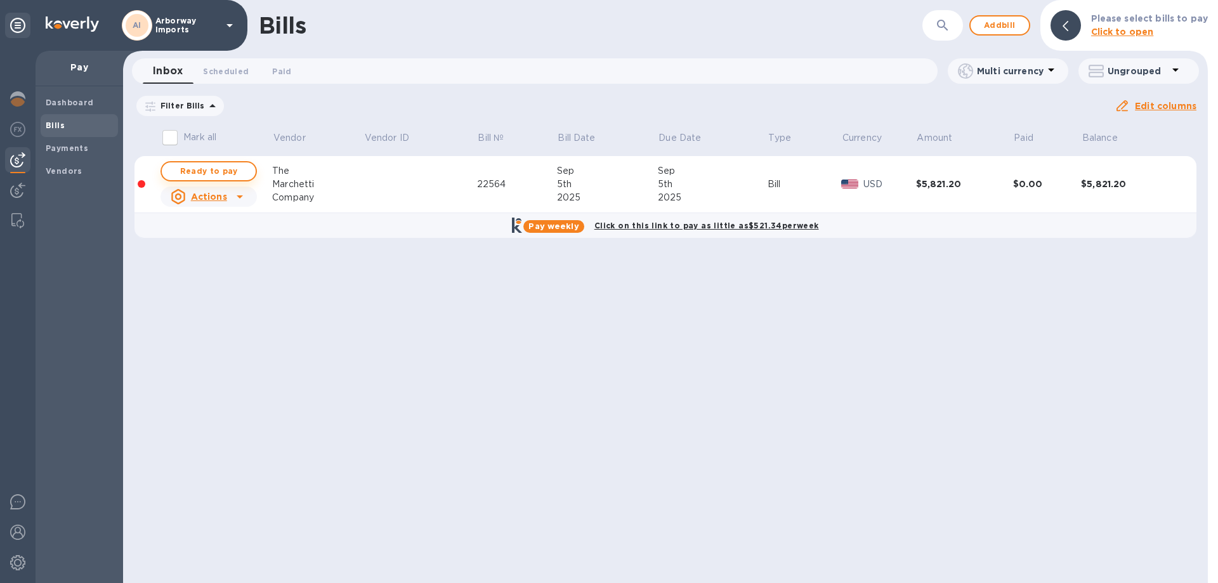 This screenshot has width=1218, height=583. Describe the element at coordinates (18, 25) in the screenshot. I see `div: Unpin categories` at that location.